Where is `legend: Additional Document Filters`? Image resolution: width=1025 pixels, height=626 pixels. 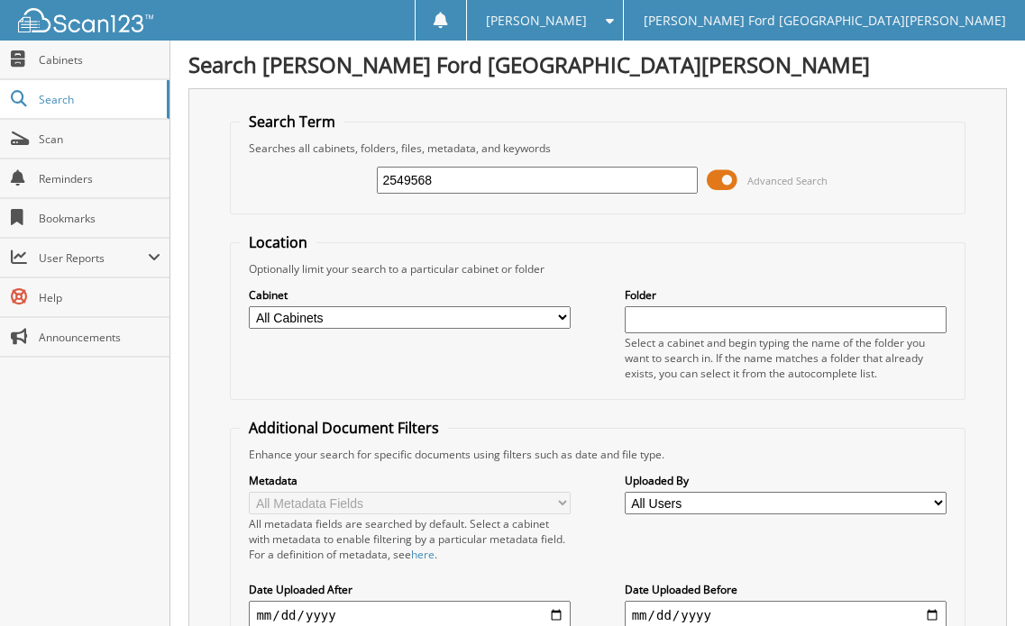 legend: Additional Document Filters is located at coordinates (343, 428).